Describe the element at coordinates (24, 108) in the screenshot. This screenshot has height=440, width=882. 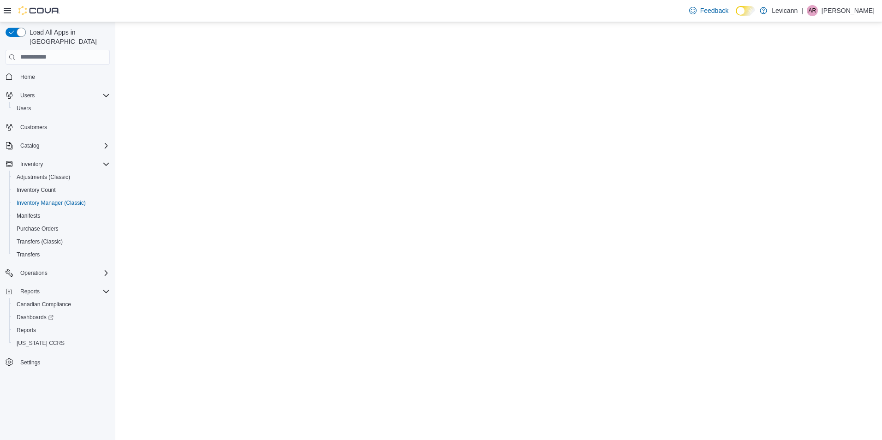
I see `a: Users` at that location.